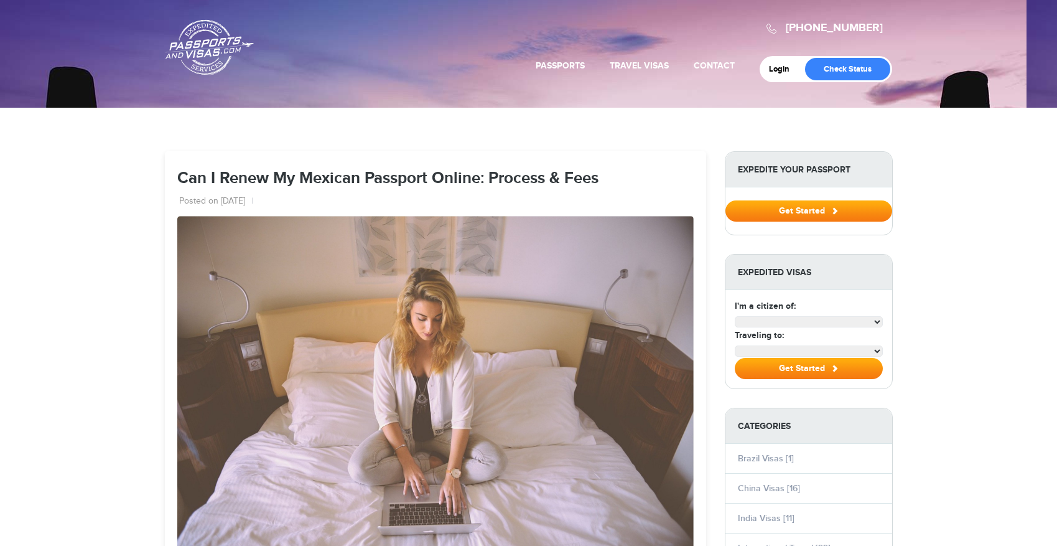  I want to click on strong: Expedited Visas, so click(809, 272).